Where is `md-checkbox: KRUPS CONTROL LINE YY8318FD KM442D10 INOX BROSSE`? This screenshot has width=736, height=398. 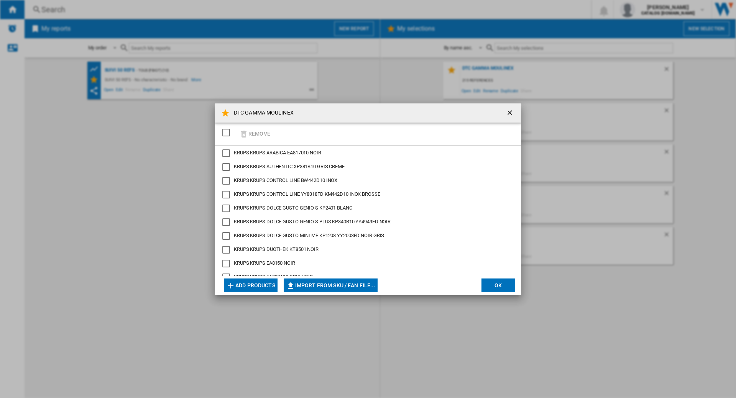 md-checkbox: KRUPS CONTROL LINE YY8318FD KM442D10 INOX BROSSE is located at coordinates (365, 195).